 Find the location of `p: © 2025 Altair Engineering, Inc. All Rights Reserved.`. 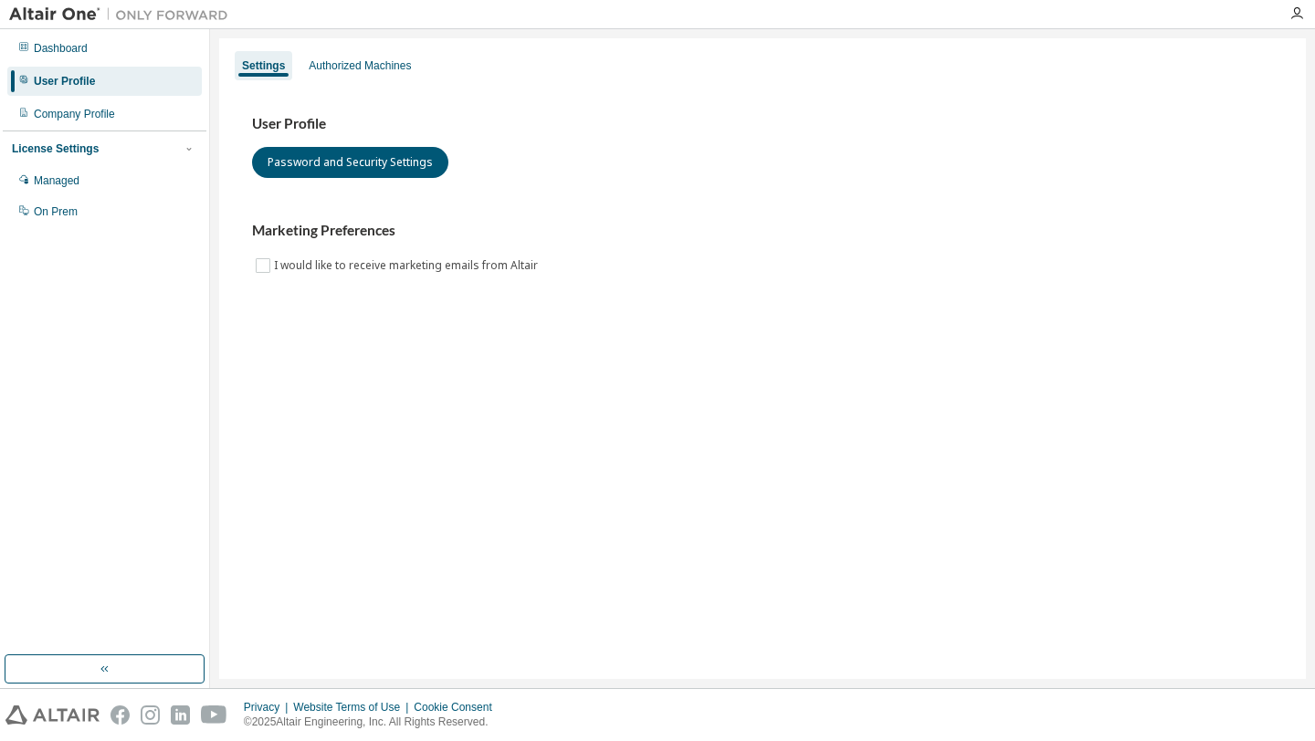

p: © 2025 Altair Engineering, Inc. All Rights Reserved. is located at coordinates (373, 722).